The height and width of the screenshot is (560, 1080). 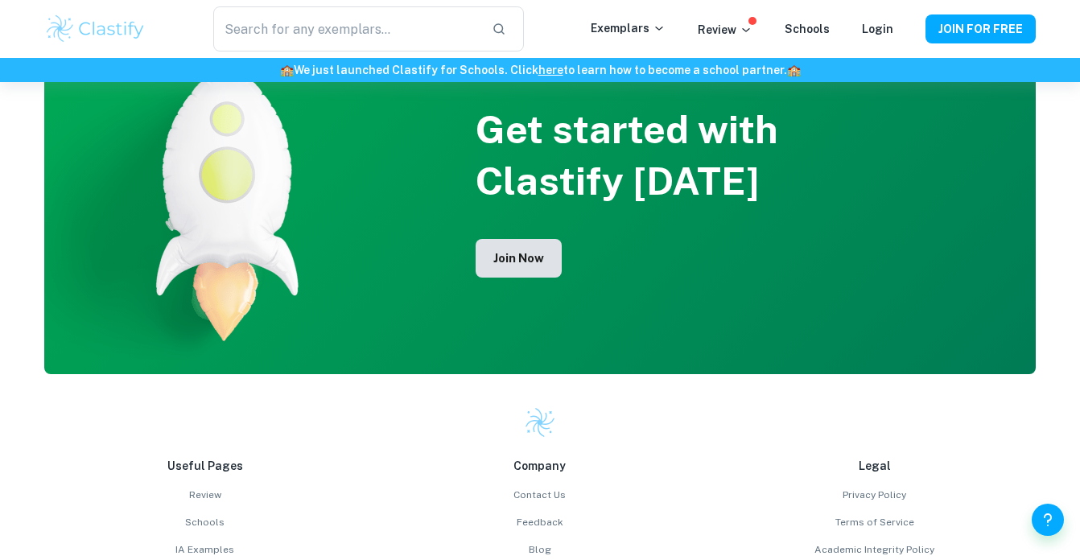 What do you see at coordinates (725, 30) in the screenshot?
I see `p: Review` at bounding box center [725, 30].